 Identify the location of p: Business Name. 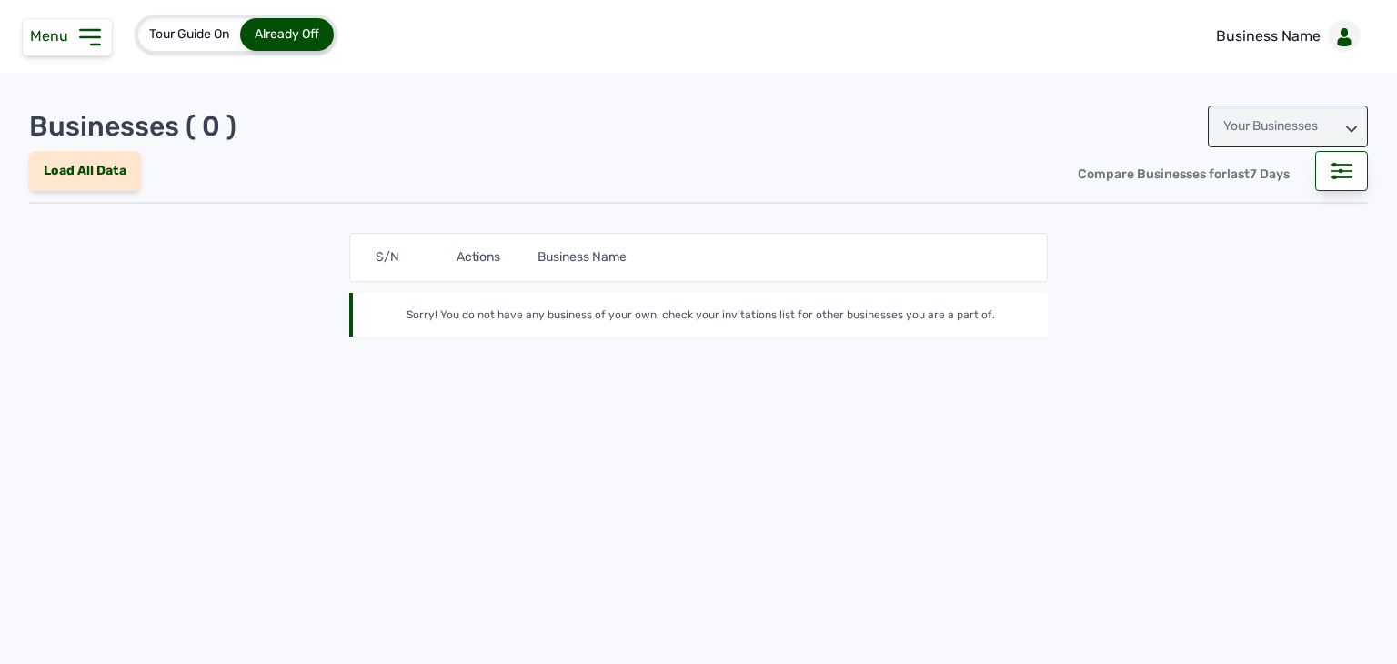
(1268, 36).